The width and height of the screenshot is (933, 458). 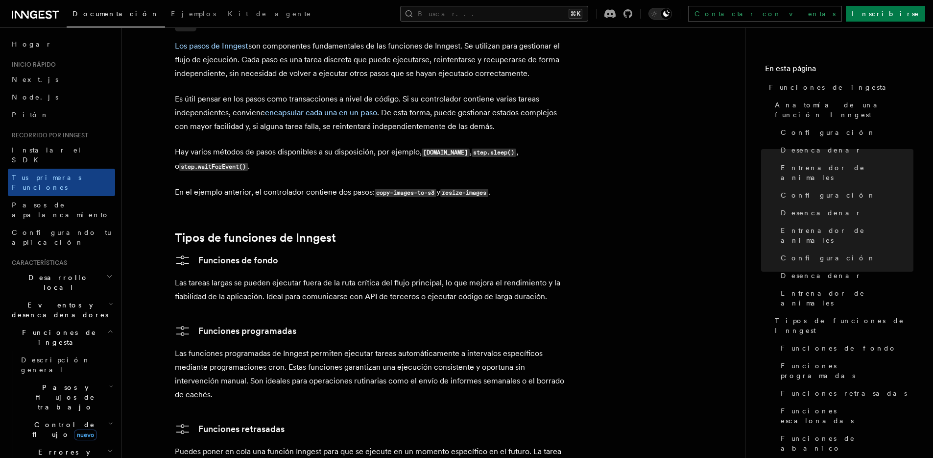 I want to click on button: Buscar...⌘K, so click(x=494, y=14).